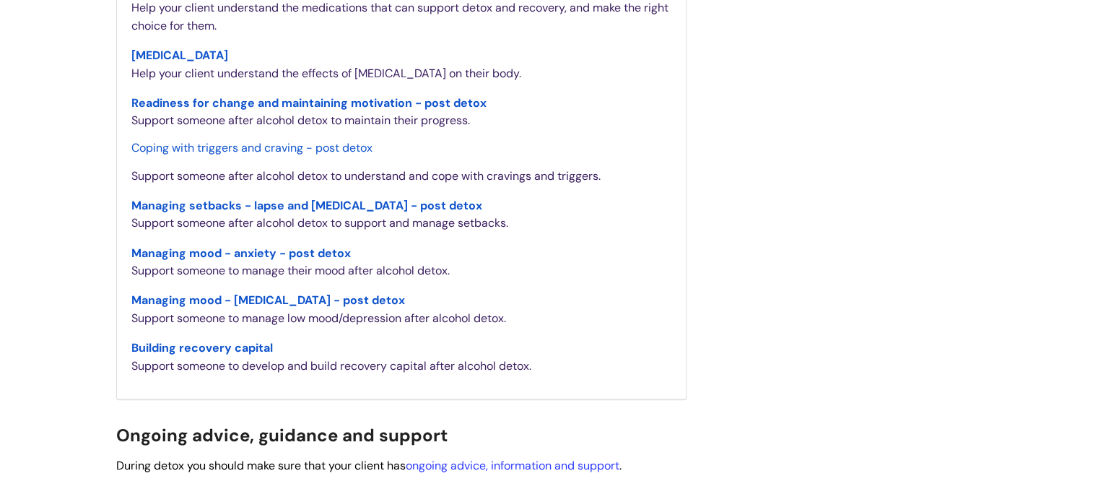 The height and width of the screenshot is (502, 1098). Describe the element at coordinates (513, 465) in the screenshot. I see `a: ongoing advice, information and support` at that location.